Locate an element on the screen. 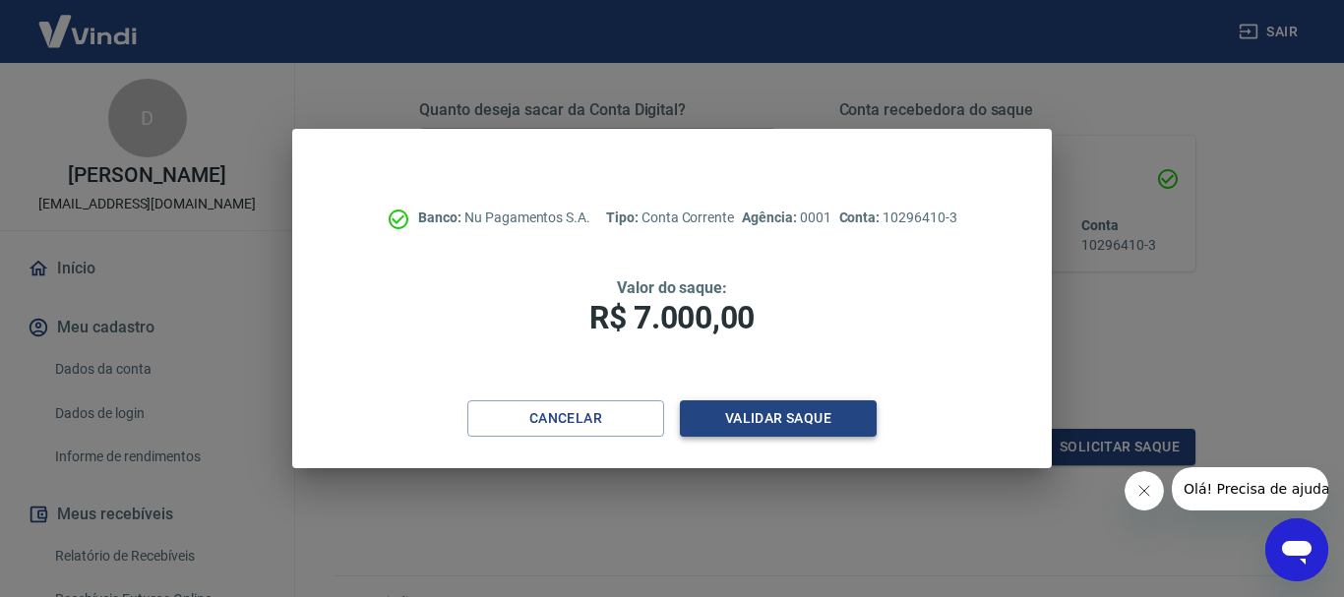 This screenshot has height=597, width=1344. p: 10296410-3 is located at coordinates (899, 217).